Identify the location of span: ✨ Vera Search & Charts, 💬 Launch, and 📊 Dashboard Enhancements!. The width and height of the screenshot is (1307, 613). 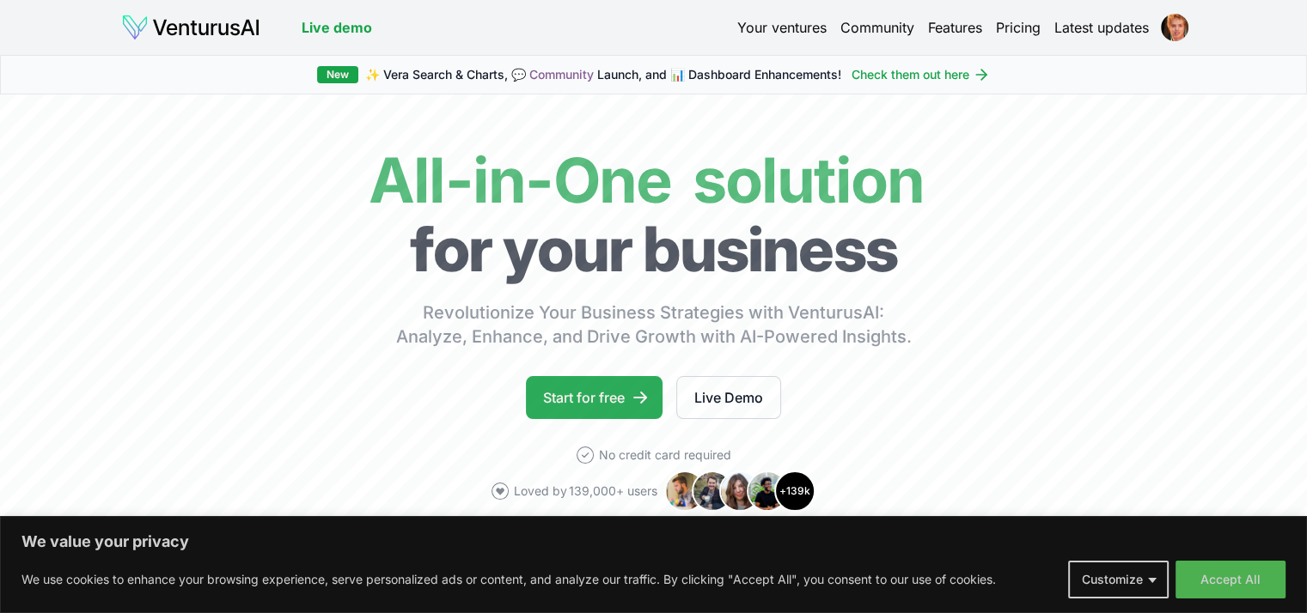
(603, 75).